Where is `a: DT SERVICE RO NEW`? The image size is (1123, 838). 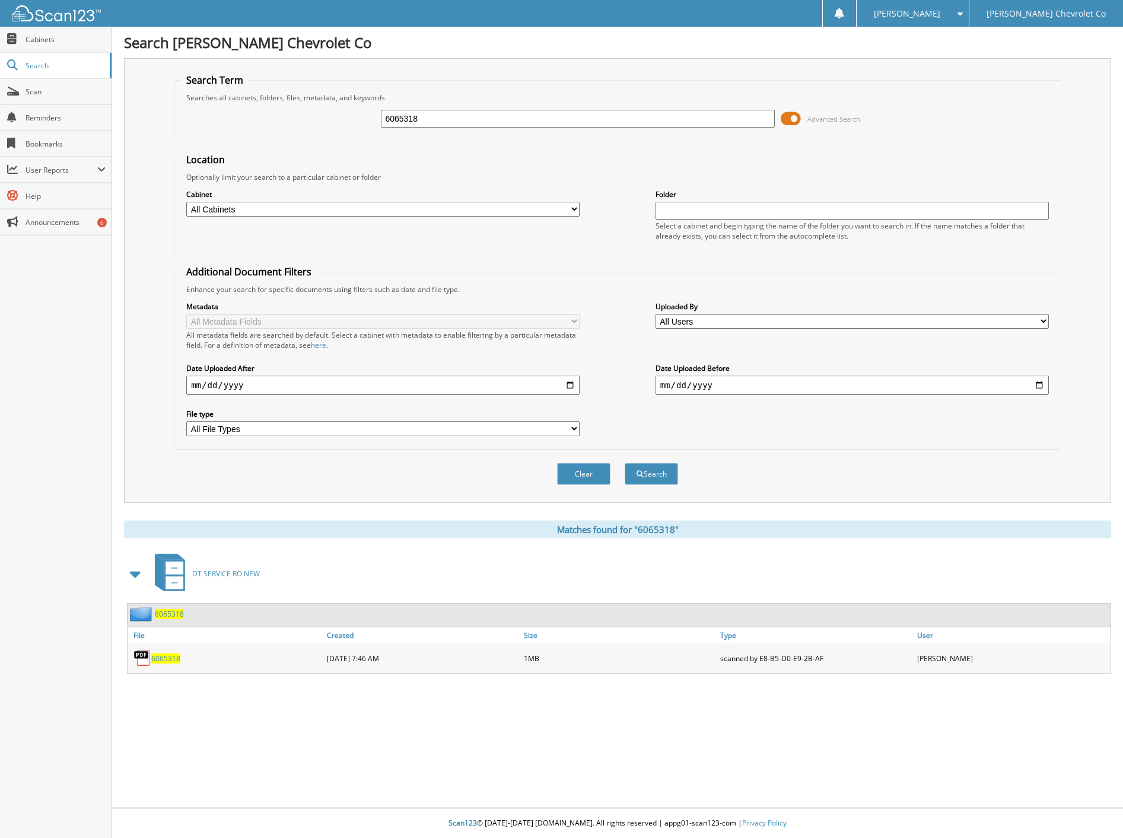
a: DT SERVICE RO NEW is located at coordinates (203, 573).